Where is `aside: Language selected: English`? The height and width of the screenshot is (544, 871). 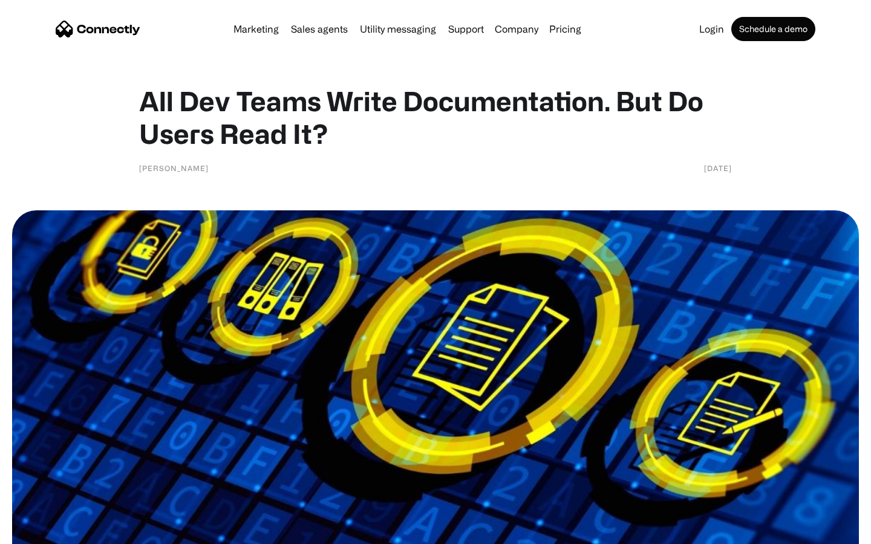
aside: Language selected: English is located at coordinates (42, 532).